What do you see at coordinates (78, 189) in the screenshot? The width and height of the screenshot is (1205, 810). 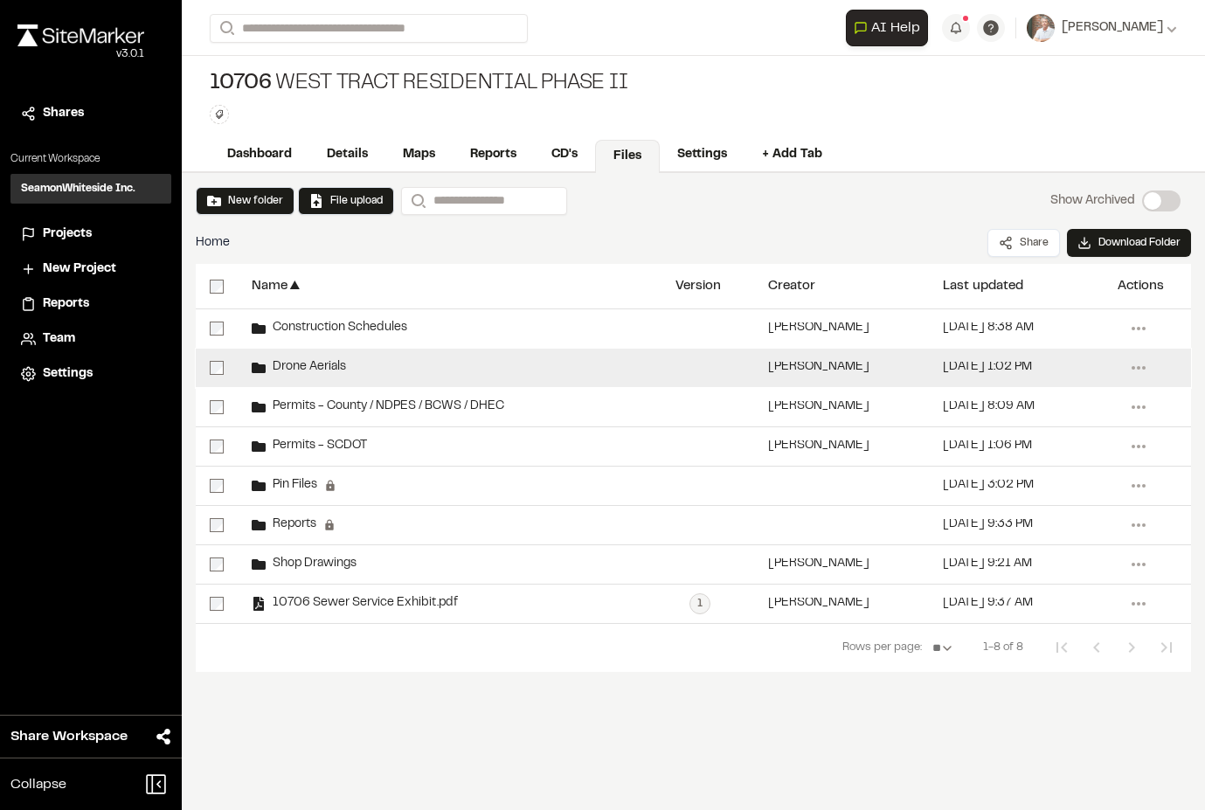 I see `h3: SeamonWhiteside Inc.` at bounding box center [78, 189].